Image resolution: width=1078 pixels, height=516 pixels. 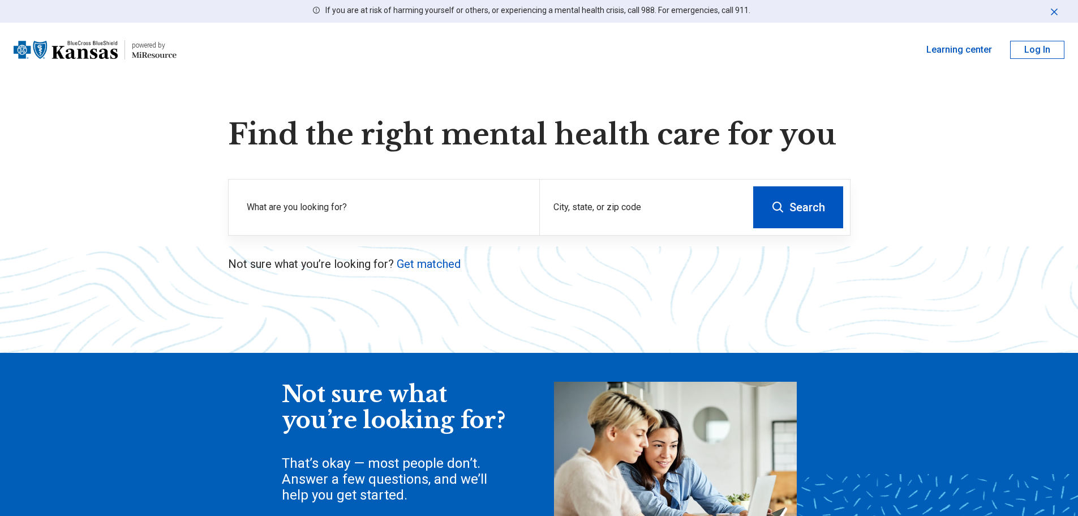 What do you see at coordinates (395, 407) in the screenshot?
I see `div: Not sure what you’re looking for?` at bounding box center [395, 407].